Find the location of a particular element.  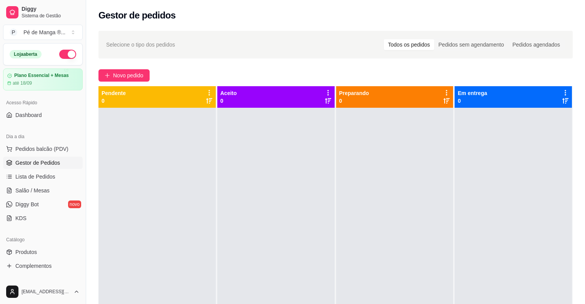

span: Salão / Mesas is located at coordinates (32, 191).